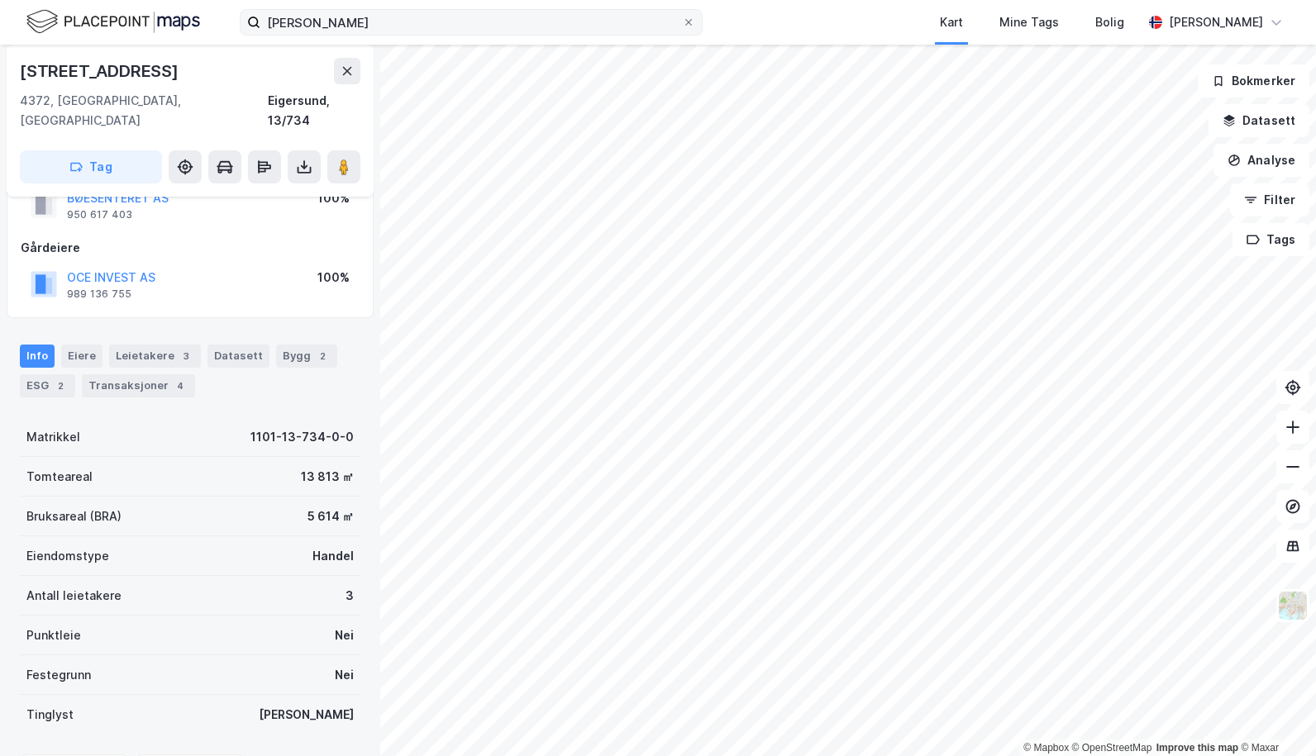 The height and width of the screenshot is (756, 1316). What do you see at coordinates (951, 22) in the screenshot?
I see `div: Kart` at bounding box center [951, 22].